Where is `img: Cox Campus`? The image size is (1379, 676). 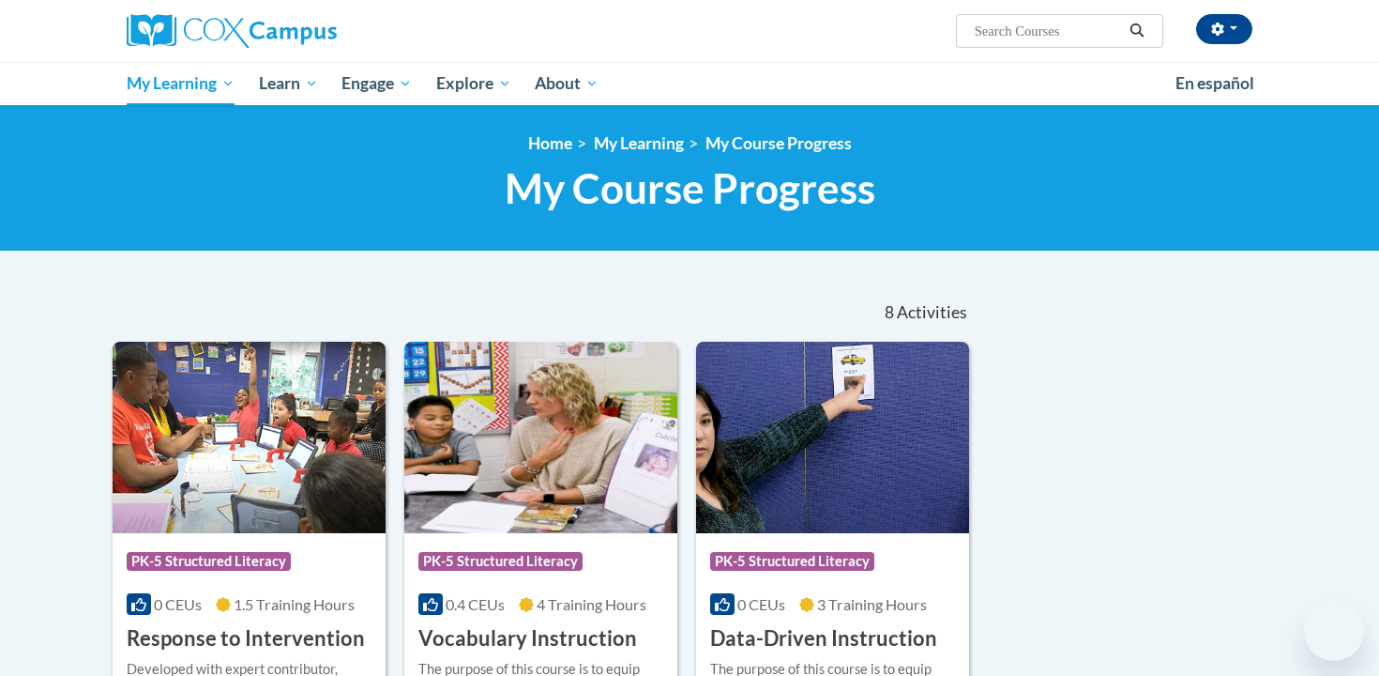
img: Cox Campus is located at coordinates (232, 31).